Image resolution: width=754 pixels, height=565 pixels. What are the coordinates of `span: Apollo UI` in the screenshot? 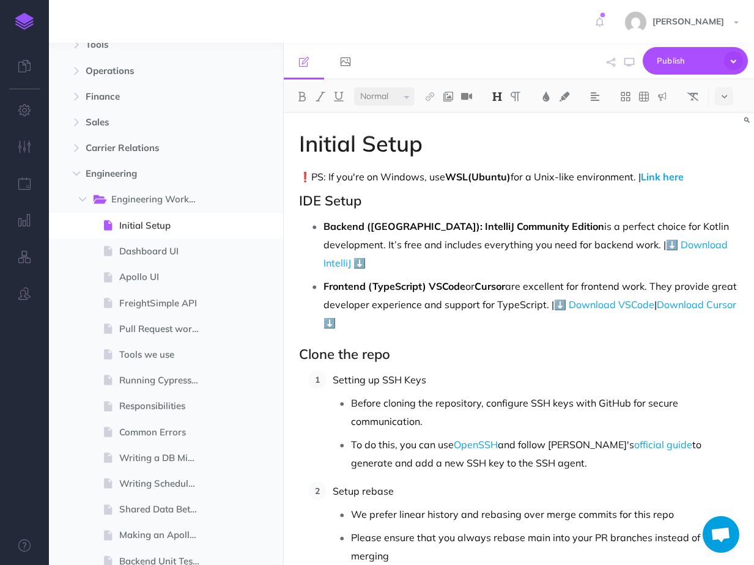 It's located at (164, 277).